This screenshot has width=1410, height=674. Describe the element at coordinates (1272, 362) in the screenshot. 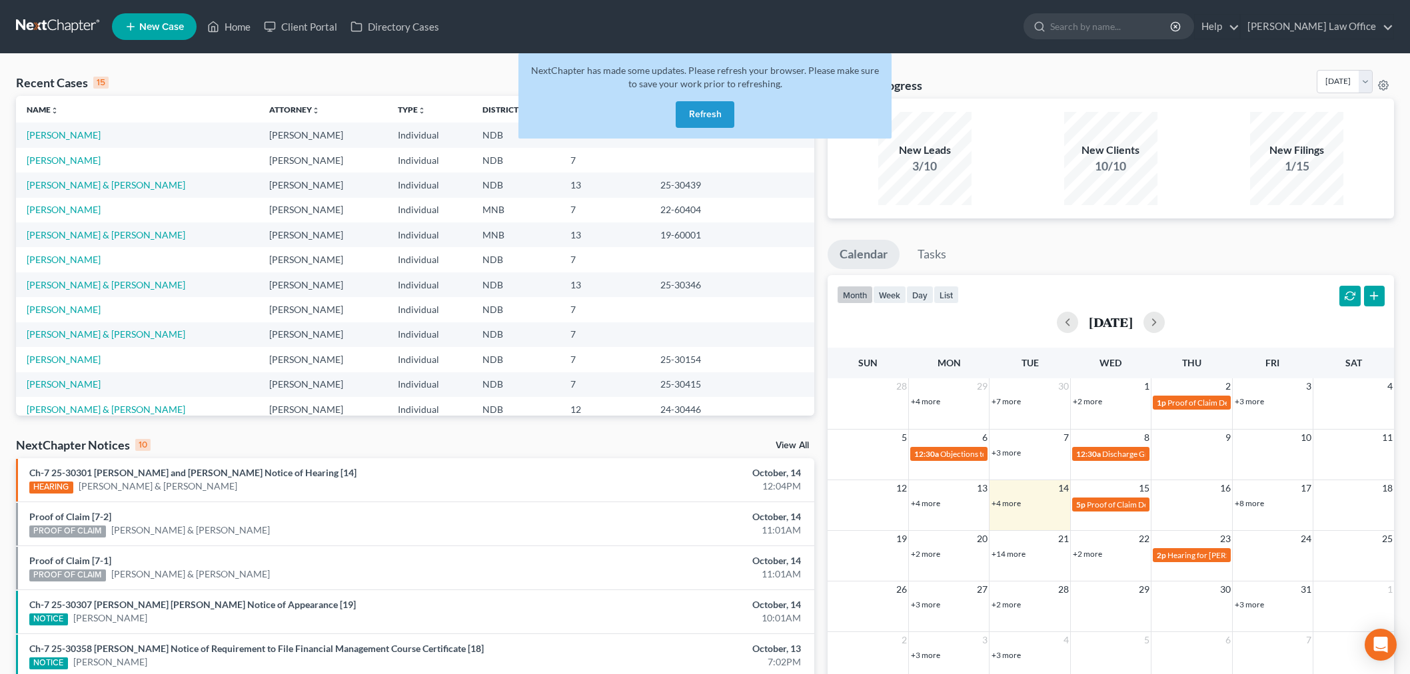

I see `span: Fri` at that location.